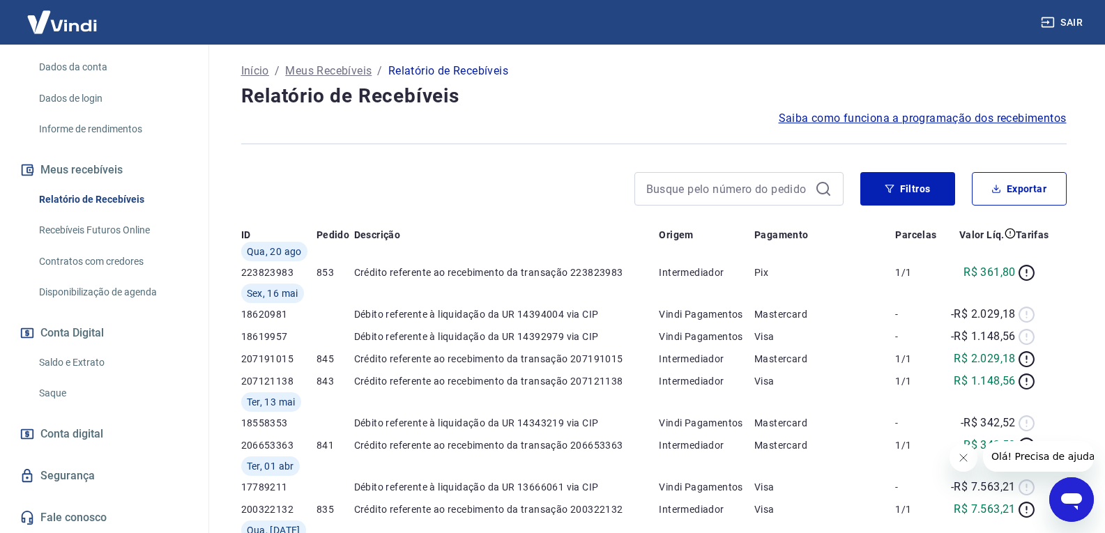 The image size is (1105, 533). What do you see at coordinates (1032, 235) in the screenshot?
I see `p: Tarifas` at bounding box center [1032, 235].